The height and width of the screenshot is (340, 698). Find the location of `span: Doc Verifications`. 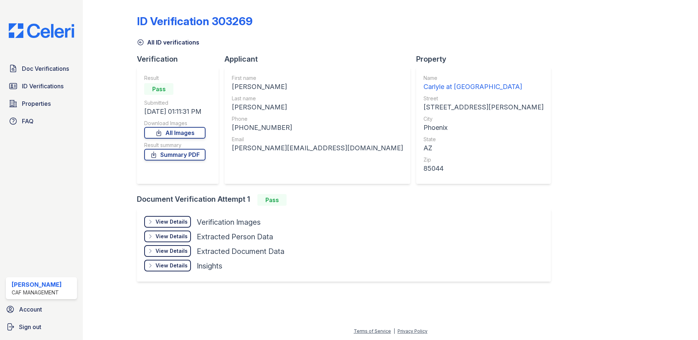

span: Doc Verifications is located at coordinates (45, 69).